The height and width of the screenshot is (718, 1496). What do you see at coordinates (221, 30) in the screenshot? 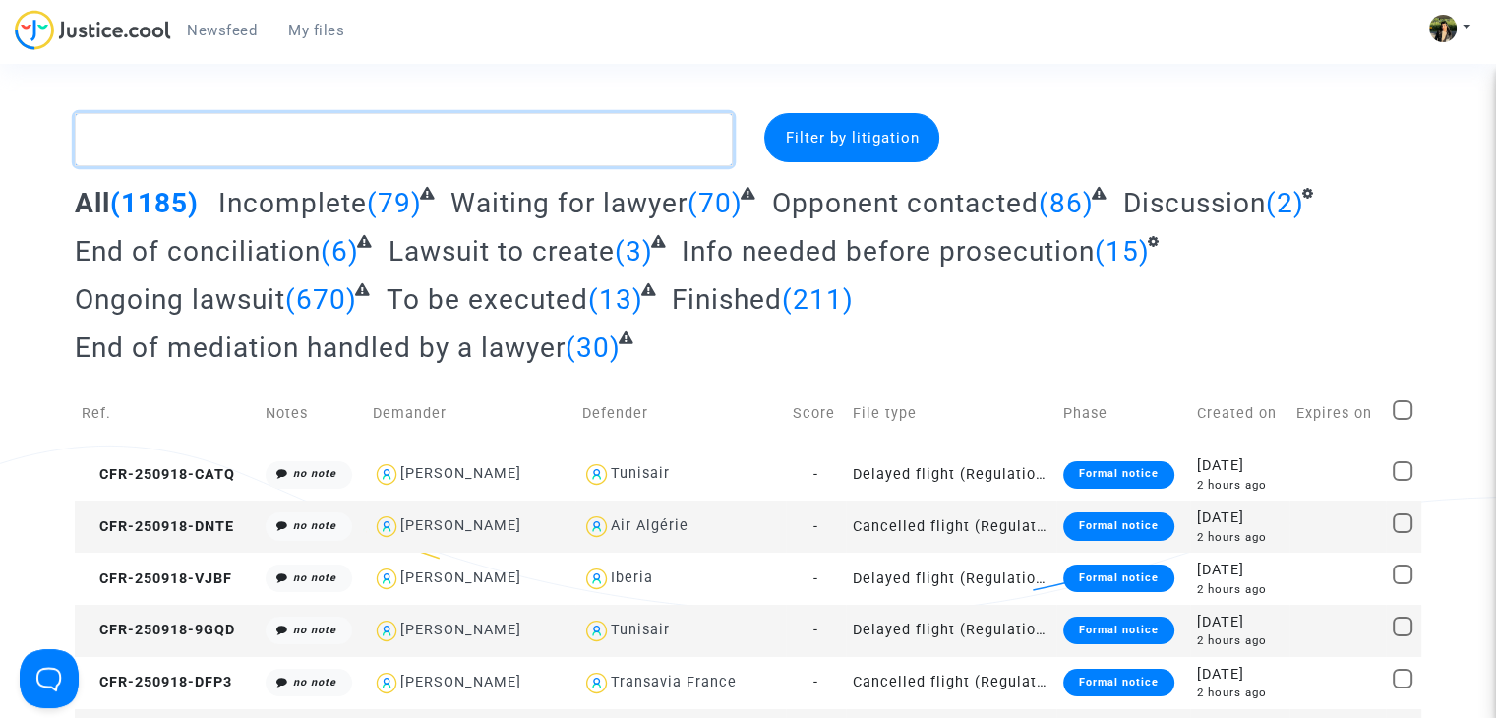
I see `span: Newsfeed` at bounding box center [221, 30].